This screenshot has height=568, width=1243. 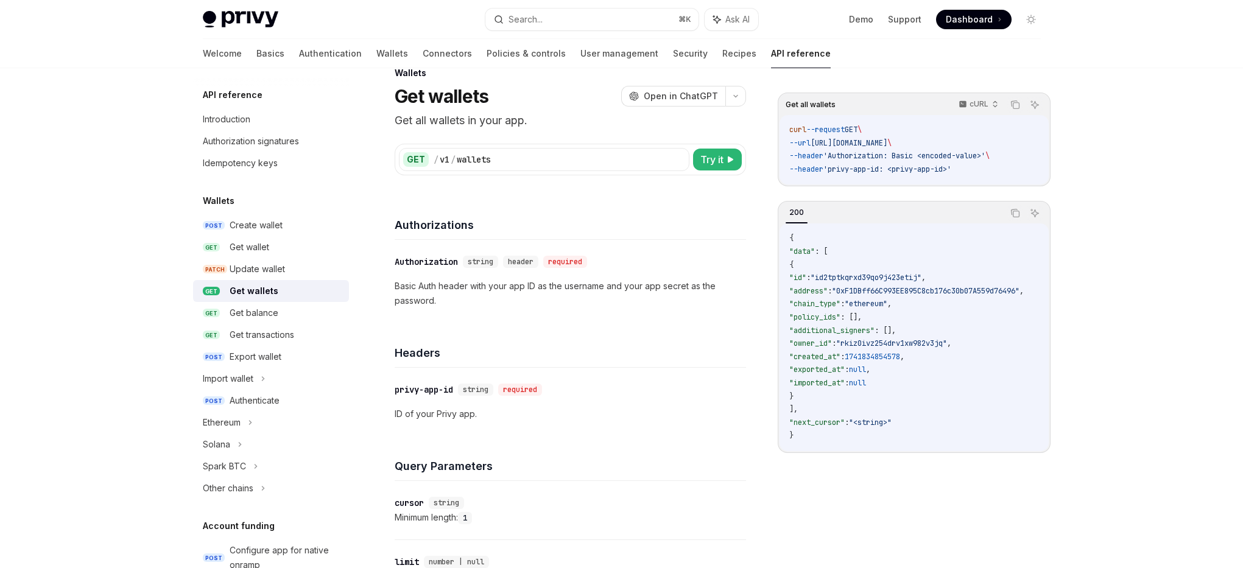 I want to click on a: Authentication, so click(x=330, y=54).